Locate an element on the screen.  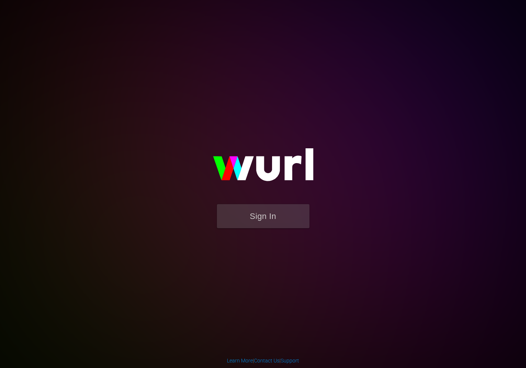
a: Learn More is located at coordinates (240, 361).